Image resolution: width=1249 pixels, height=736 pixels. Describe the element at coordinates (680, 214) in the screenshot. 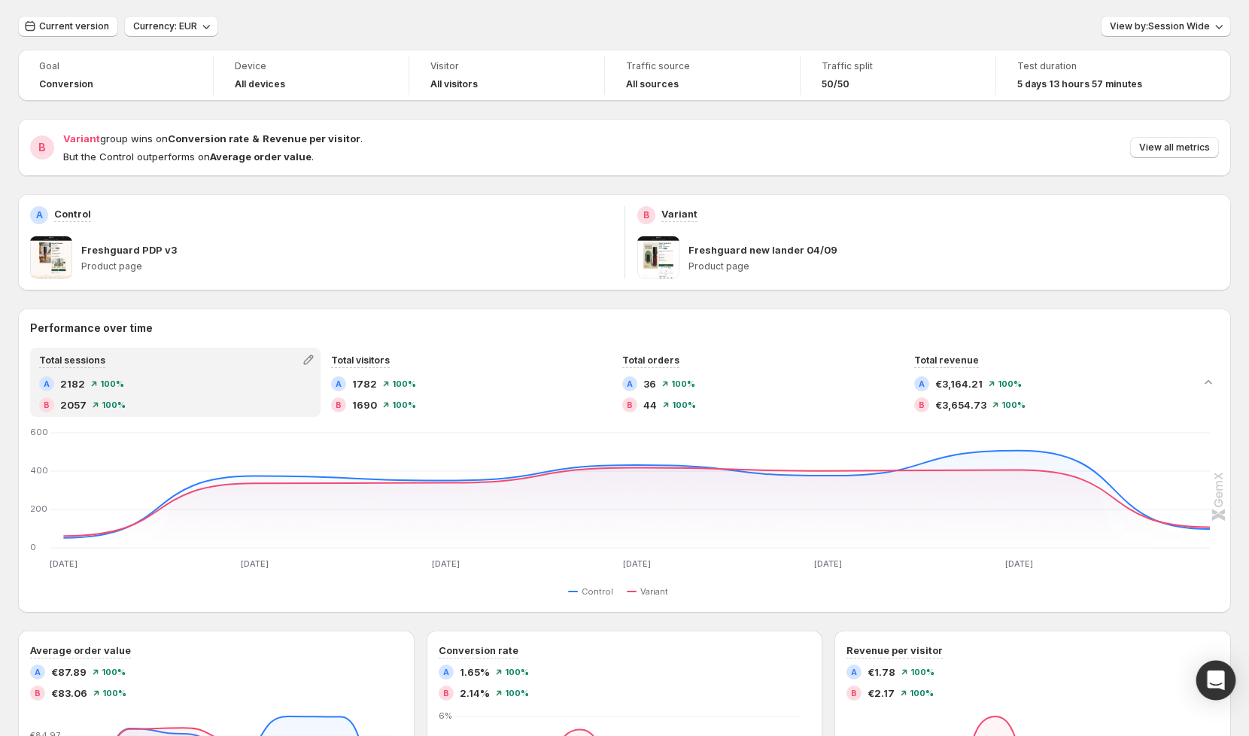

I see `p: Variant` at that location.